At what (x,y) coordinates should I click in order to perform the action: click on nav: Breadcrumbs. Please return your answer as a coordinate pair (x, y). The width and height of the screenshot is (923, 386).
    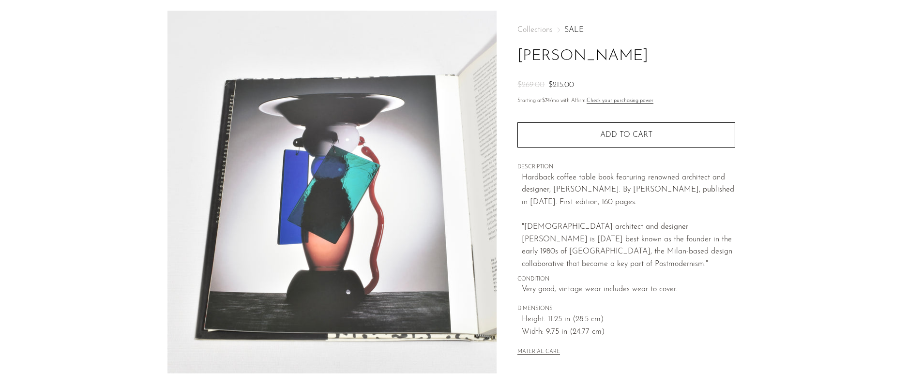
    Looking at the image, I should click on (626, 30).